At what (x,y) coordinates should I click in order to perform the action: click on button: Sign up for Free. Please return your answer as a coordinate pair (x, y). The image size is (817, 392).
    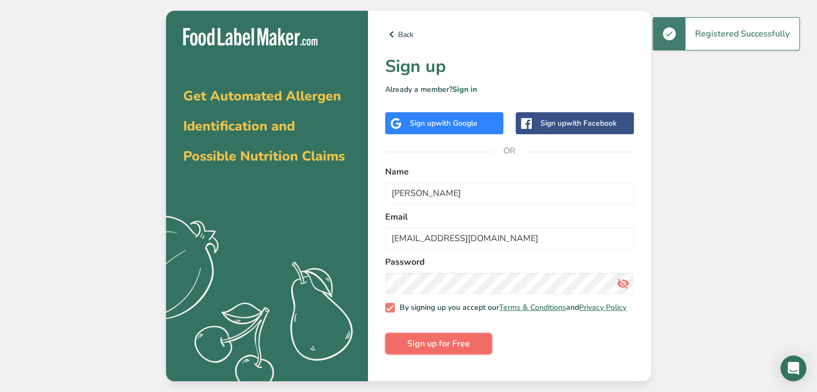
    Looking at the image, I should click on (438, 344).